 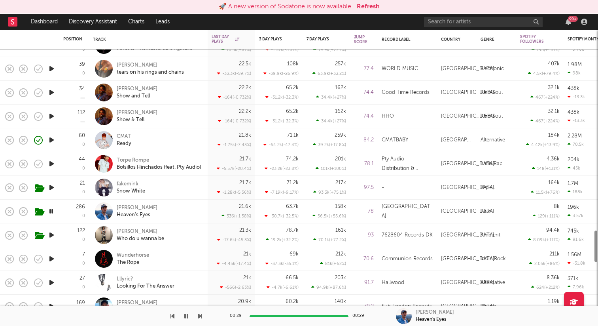 I want to click on div: -64.2k ( -47.4 % ), so click(x=281, y=144).